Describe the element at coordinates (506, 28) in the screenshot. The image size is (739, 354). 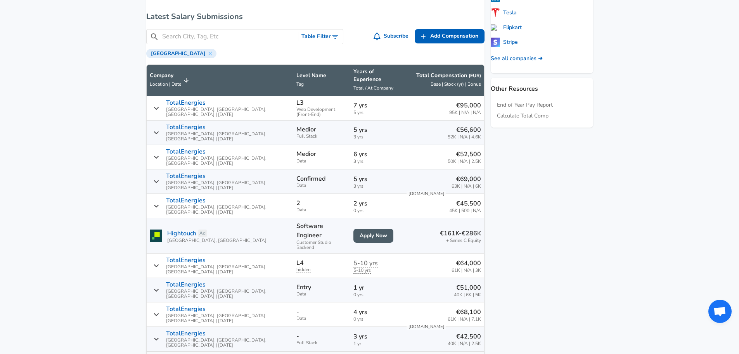
I see `a: Flipkart` at that location.